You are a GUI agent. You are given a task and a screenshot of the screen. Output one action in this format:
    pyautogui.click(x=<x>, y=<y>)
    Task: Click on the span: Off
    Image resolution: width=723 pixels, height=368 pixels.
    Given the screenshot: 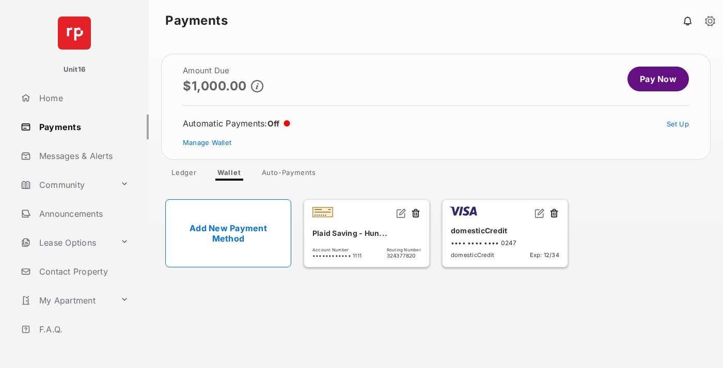 What is the action you would take?
    pyautogui.click(x=274, y=123)
    